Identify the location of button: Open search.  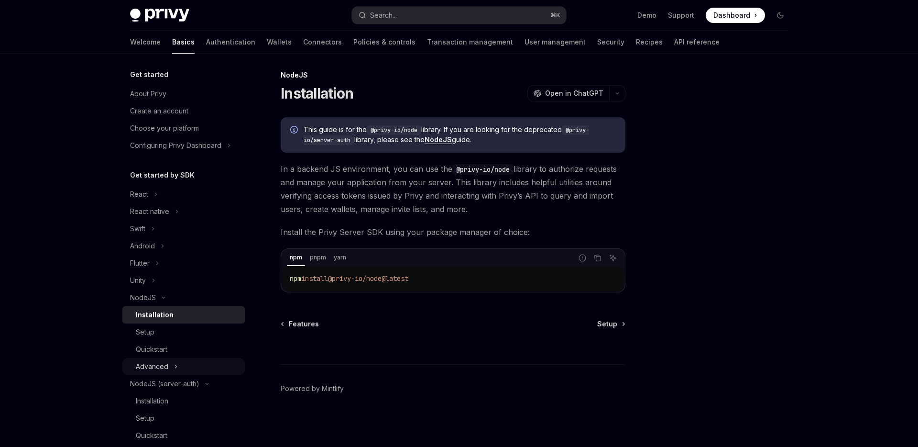
(459, 15).